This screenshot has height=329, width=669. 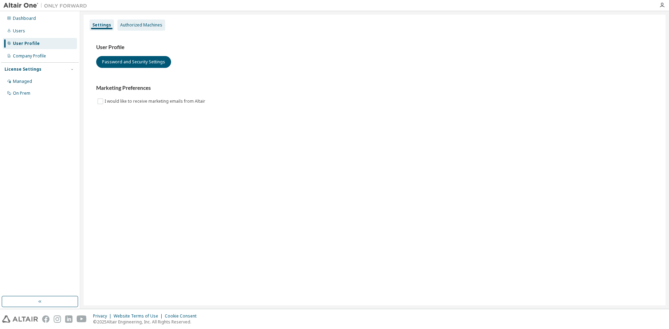 I want to click on img: instagram.svg, so click(x=57, y=319).